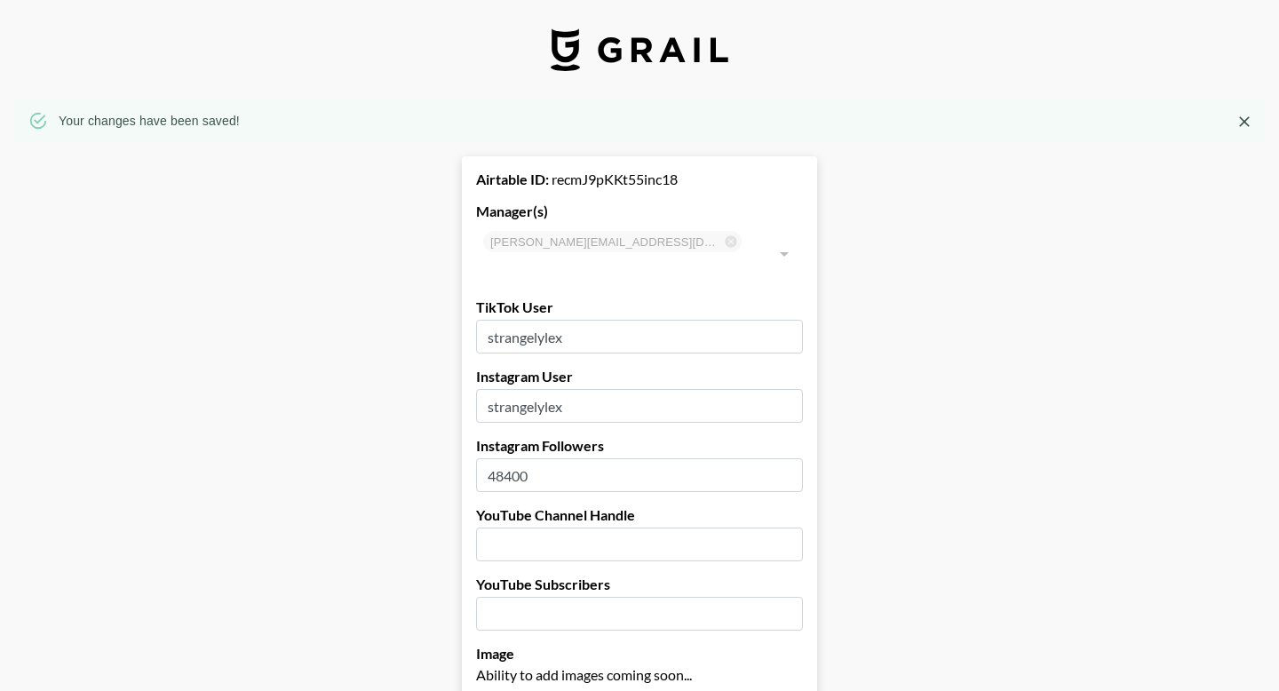 The width and height of the screenshot is (1279, 691). I want to click on label: Instagram User, so click(639, 376).